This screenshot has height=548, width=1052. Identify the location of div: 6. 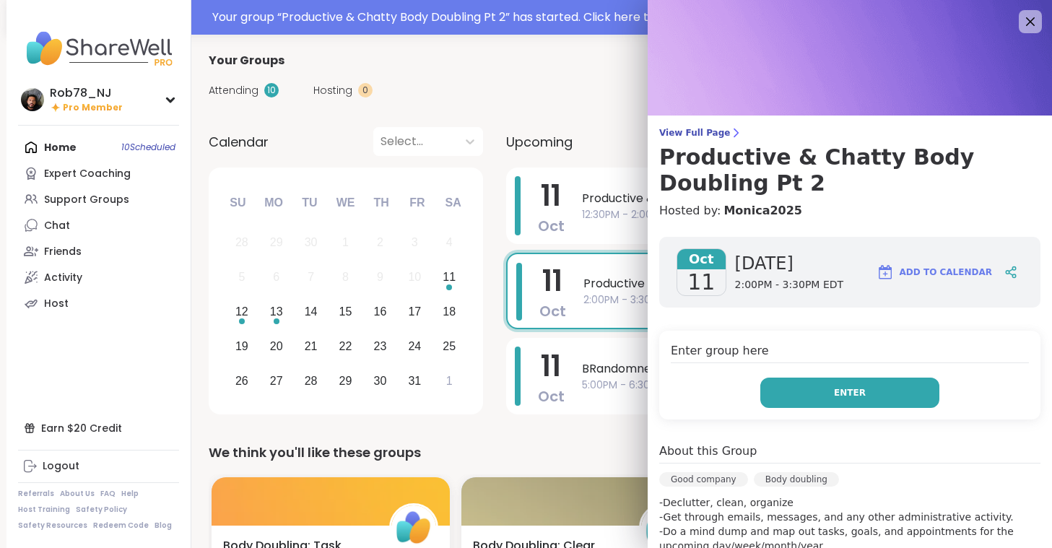
(276, 276).